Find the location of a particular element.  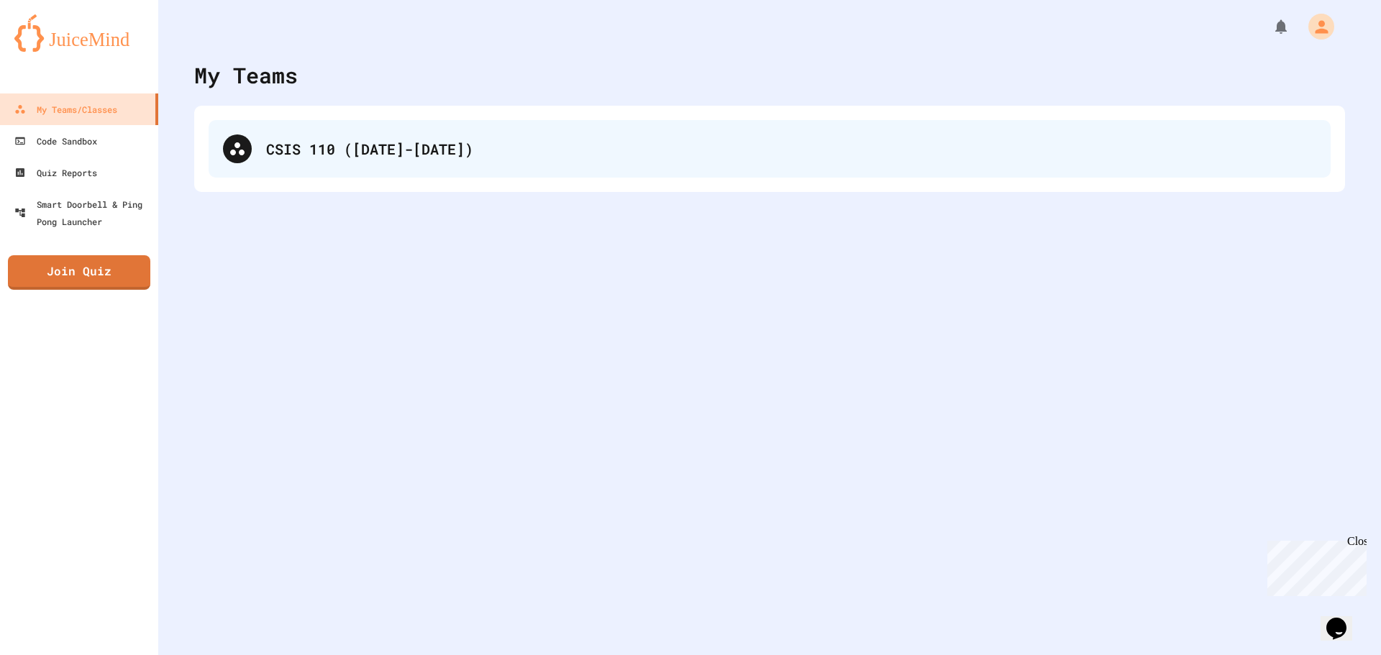

div: My Teams/Classes is located at coordinates (65, 109).